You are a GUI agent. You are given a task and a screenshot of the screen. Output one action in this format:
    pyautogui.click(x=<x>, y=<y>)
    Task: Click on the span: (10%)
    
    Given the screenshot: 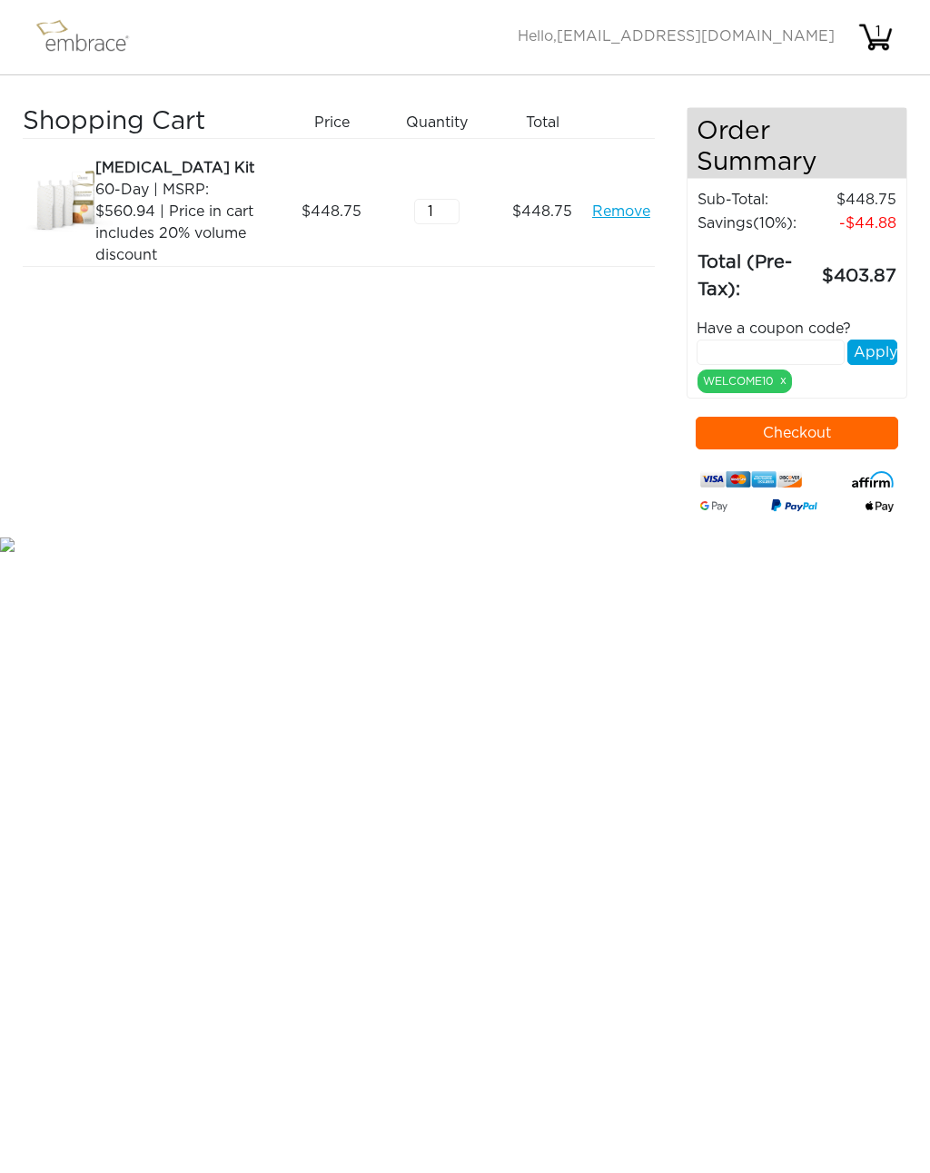 What is the action you would take?
    pyautogui.click(x=773, y=223)
    